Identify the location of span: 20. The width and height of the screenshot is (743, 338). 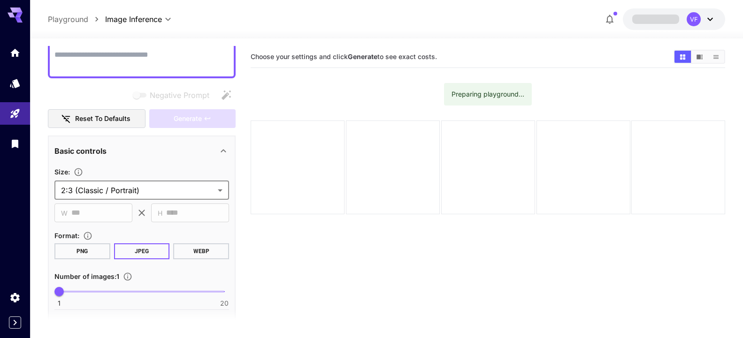
(224, 304).